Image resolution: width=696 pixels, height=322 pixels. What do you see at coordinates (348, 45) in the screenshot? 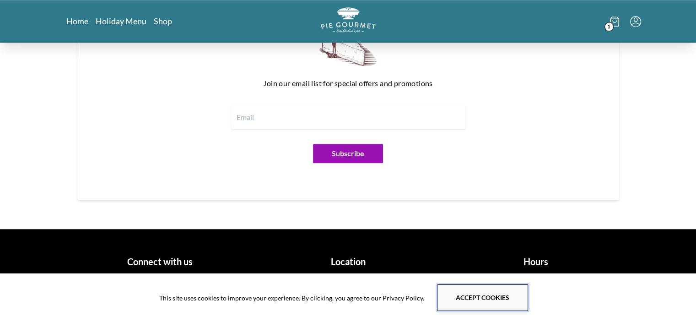
I see `img: newsletter` at bounding box center [348, 45].